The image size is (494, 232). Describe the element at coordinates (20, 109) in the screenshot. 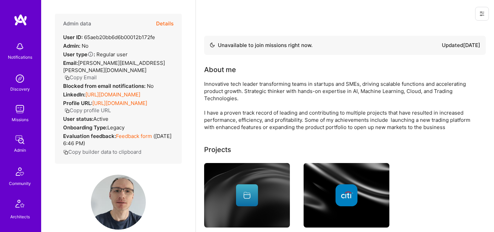

I see `img: teamwork` at that location.